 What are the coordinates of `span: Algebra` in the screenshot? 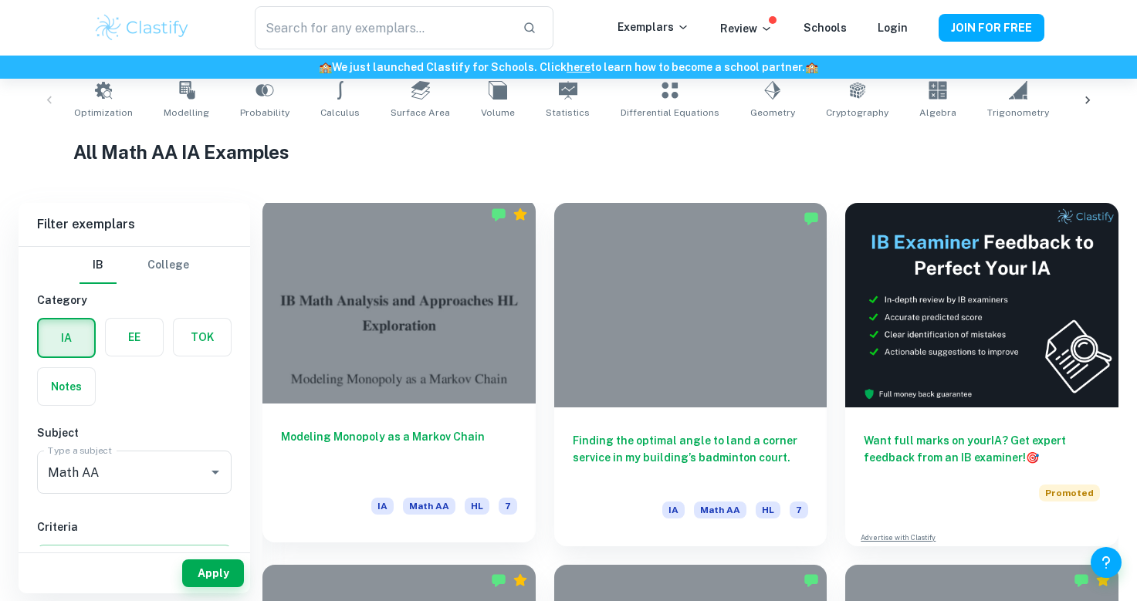 It's located at (938, 113).